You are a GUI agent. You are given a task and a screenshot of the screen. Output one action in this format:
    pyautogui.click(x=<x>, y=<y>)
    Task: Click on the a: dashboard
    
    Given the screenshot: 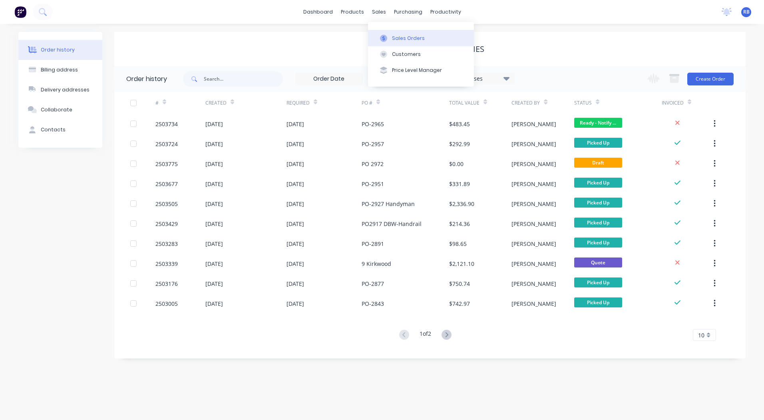 What is the action you would take?
    pyautogui.click(x=318, y=12)
    